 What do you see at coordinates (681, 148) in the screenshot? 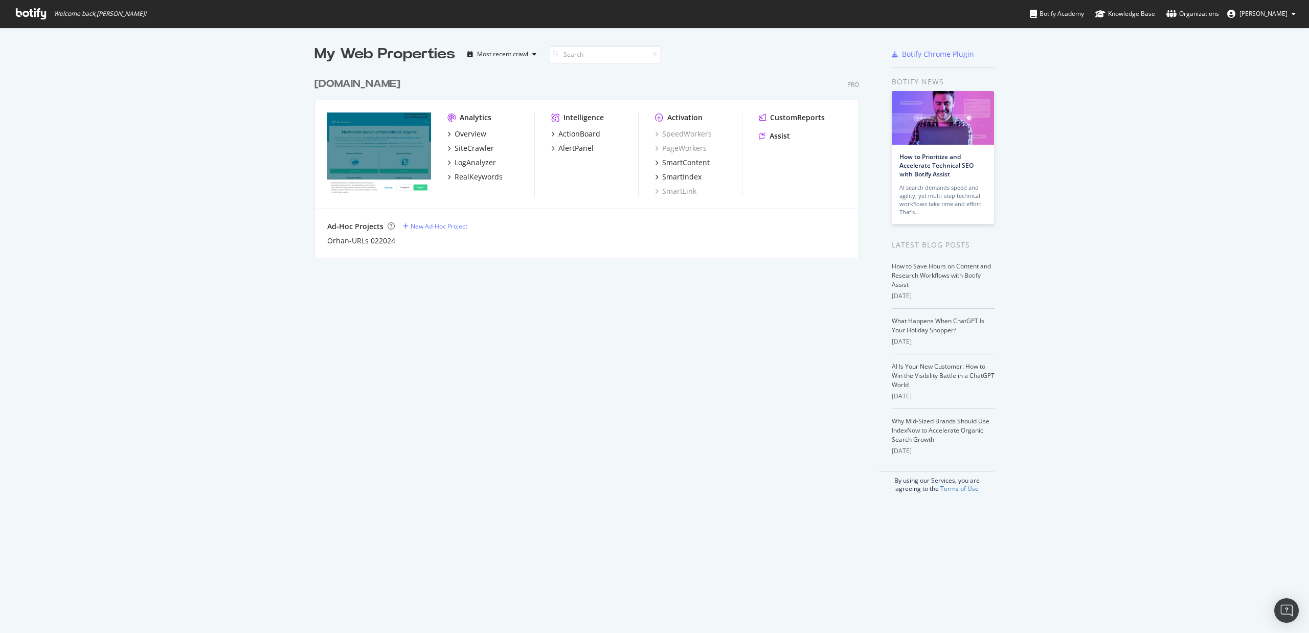
I see `a: PageWorkers` at bounding box center [681, 148].